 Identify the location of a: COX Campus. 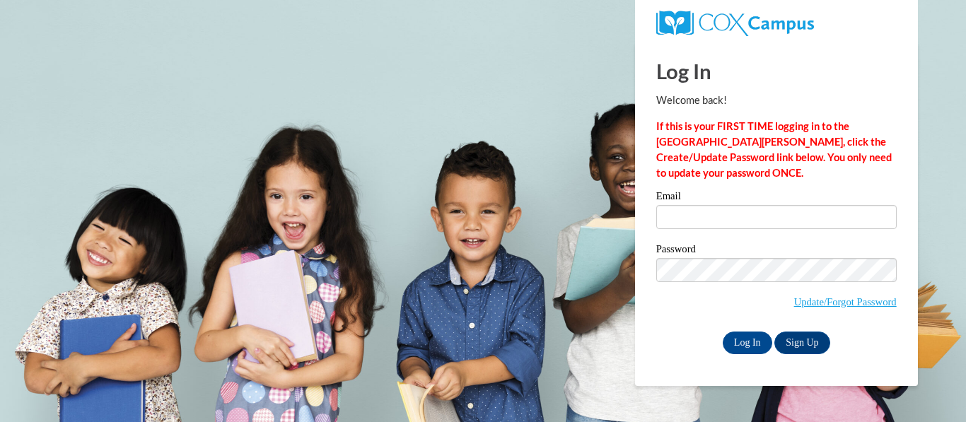
(734, 22).